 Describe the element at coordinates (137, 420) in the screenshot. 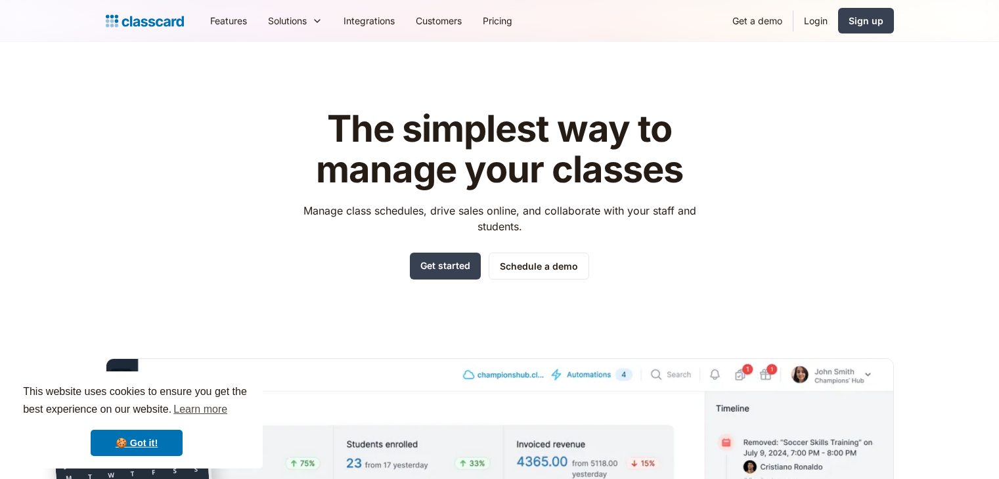

I see `div: cookieconsent` at that location.